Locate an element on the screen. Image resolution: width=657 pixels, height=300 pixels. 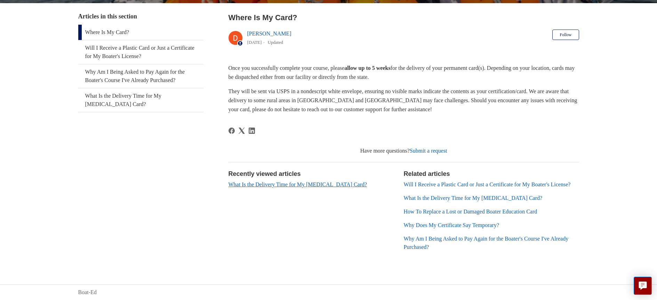
button: Follow Article is located at coordinates (565, 35).